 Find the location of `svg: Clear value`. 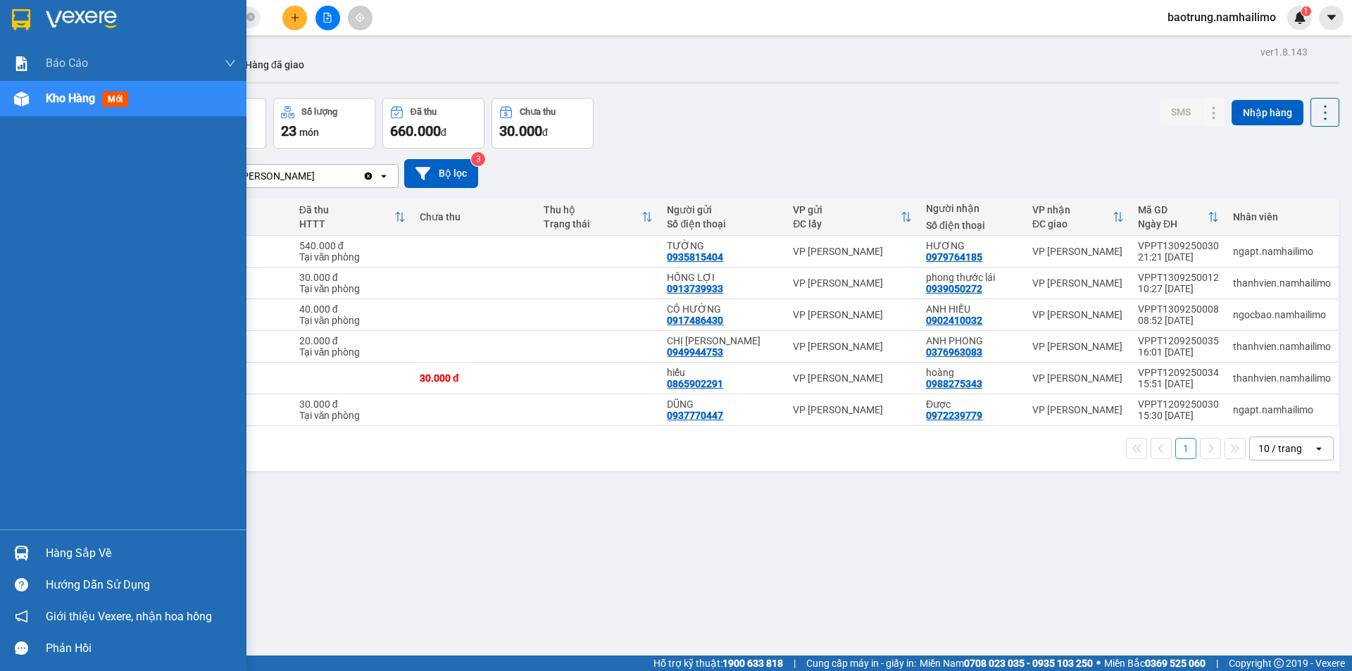

svg: Clear value is located at coordinates (368, 176).